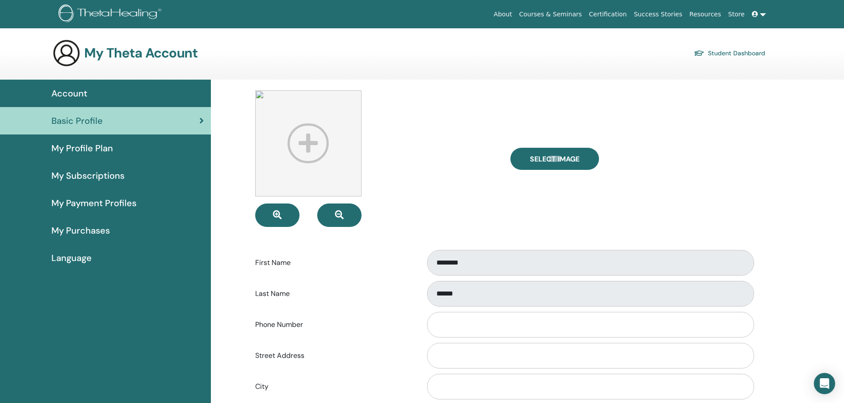 This screenshot has width=844, height=403. I want to click on img: logo.png, so click(111, 14).